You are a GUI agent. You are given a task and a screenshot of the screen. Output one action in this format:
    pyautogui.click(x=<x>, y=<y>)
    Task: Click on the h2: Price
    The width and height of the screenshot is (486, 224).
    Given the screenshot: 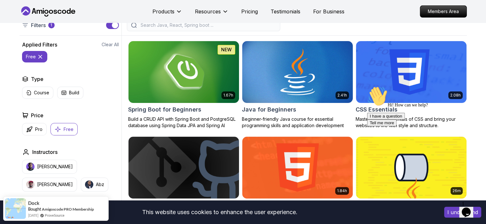 What is the action you would take?
    pyautogui.click(x=37, y=116)
    